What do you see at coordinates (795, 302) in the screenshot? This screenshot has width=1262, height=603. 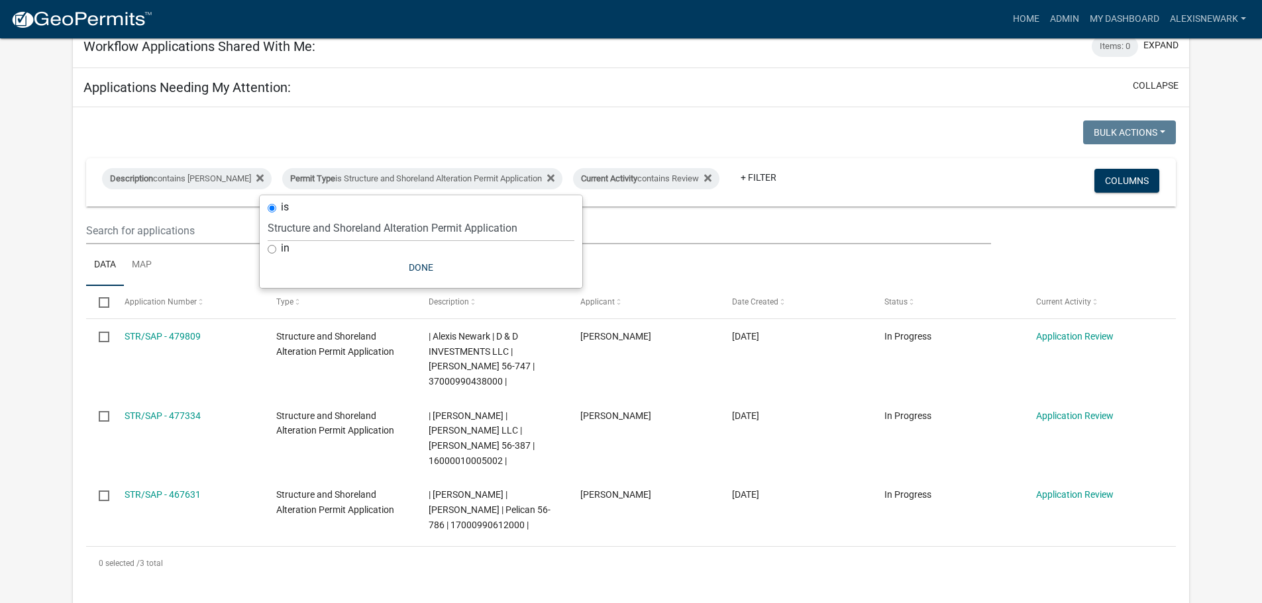 I see `datatable-header-cell: Date Created` at bounding box center [795, 302].